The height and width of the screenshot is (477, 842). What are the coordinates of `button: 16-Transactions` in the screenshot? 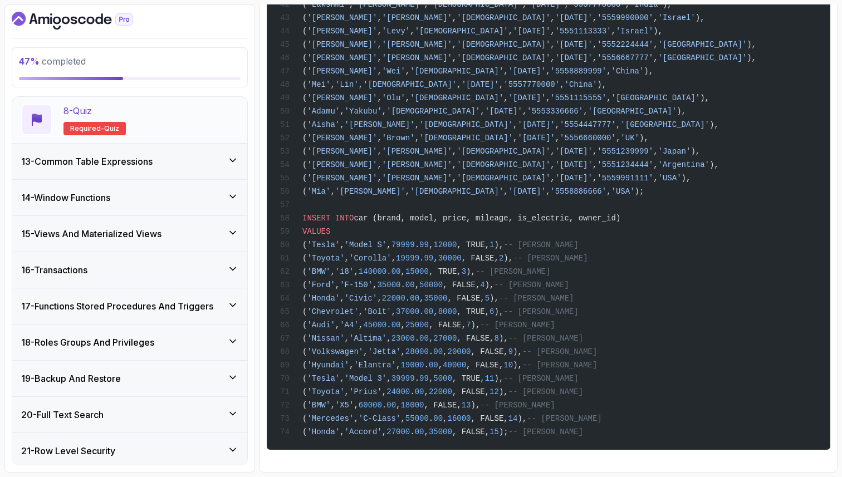 It's located at (130, 270).